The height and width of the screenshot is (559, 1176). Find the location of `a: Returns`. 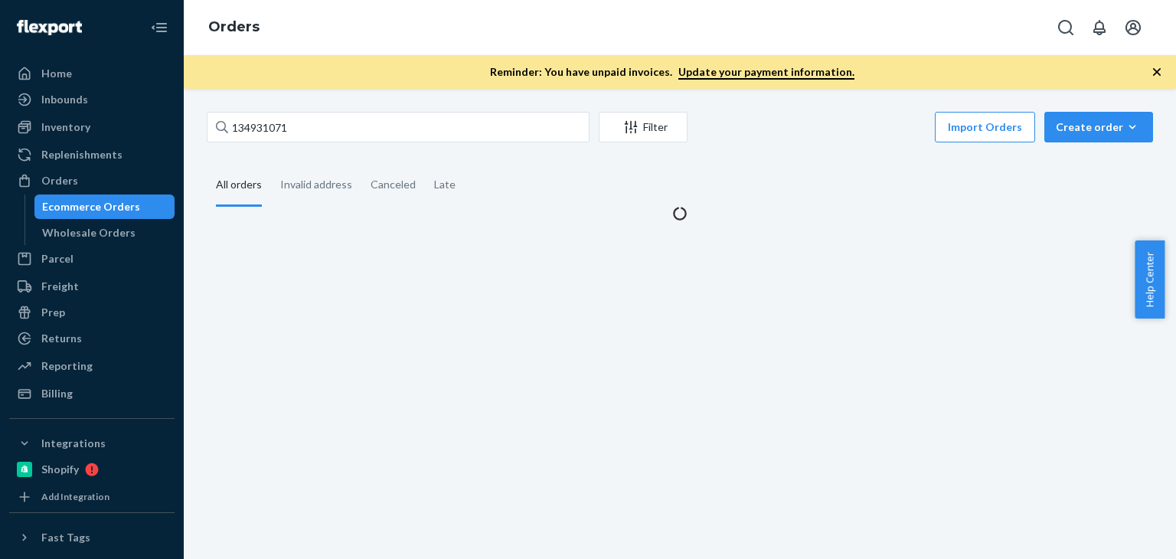

a: Returns is located at coordinates (92, 339).